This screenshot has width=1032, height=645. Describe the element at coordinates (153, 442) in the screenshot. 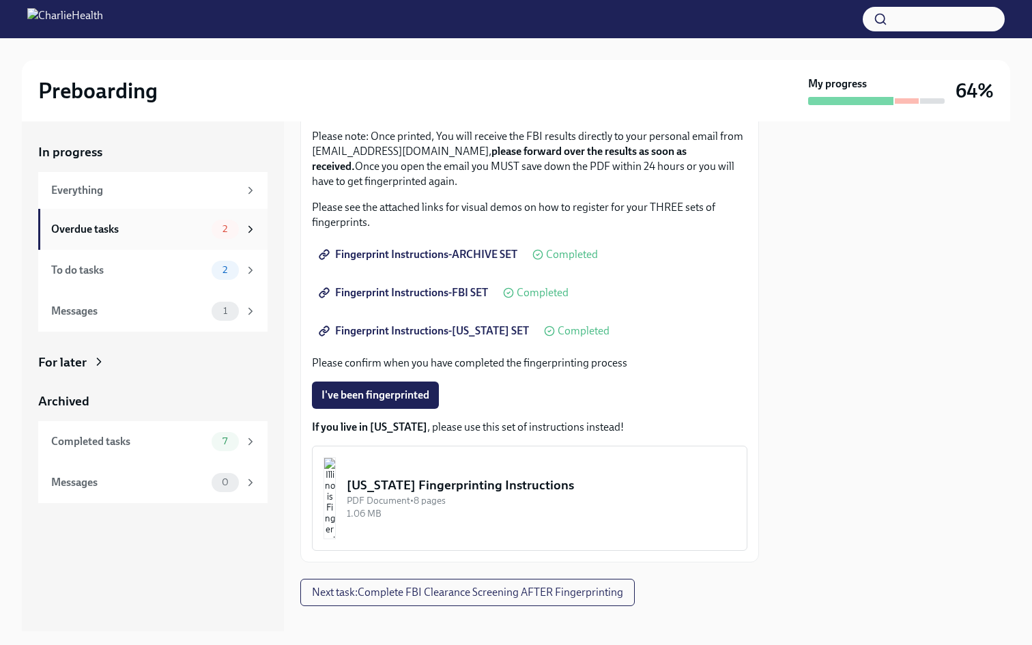

I see `a: Completed tasks7` at that location.